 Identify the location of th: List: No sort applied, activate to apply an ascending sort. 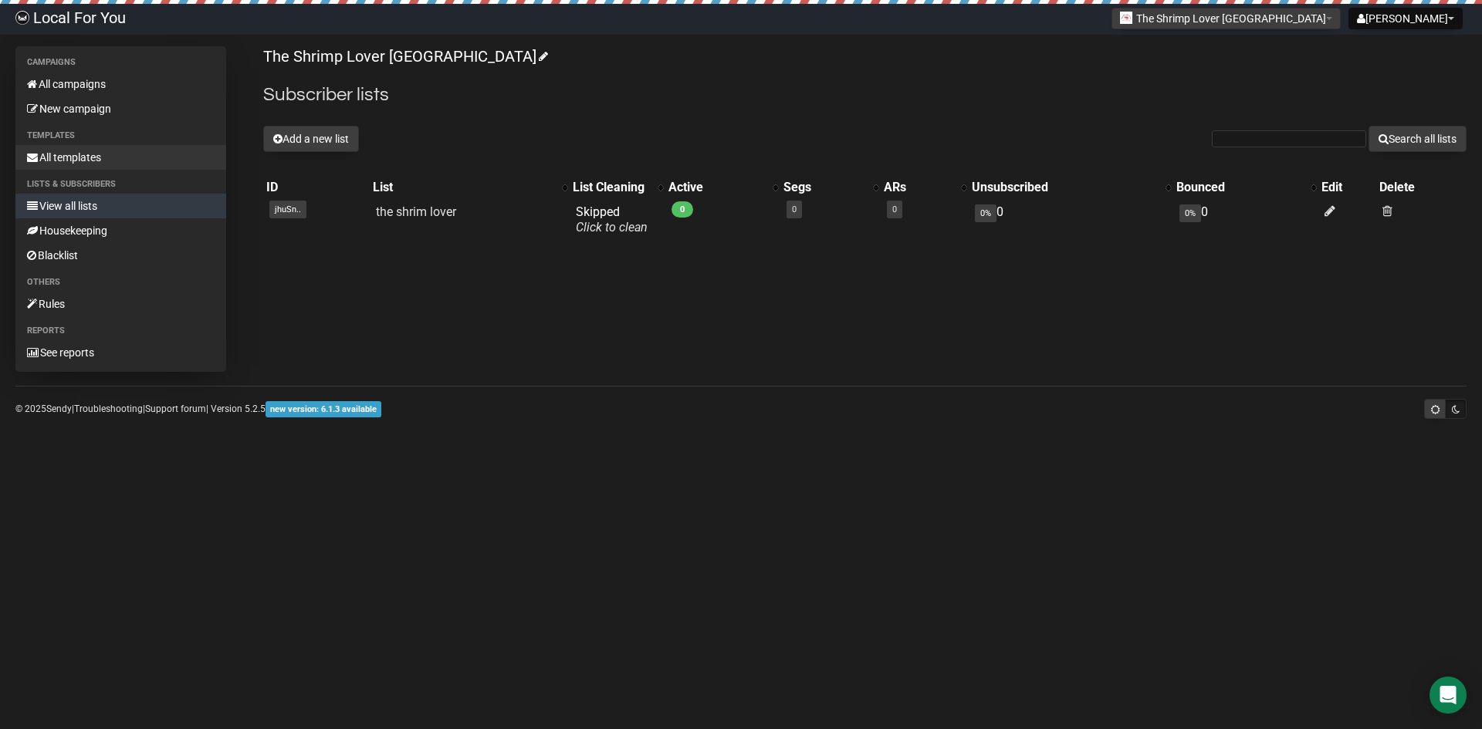
(469, 188).